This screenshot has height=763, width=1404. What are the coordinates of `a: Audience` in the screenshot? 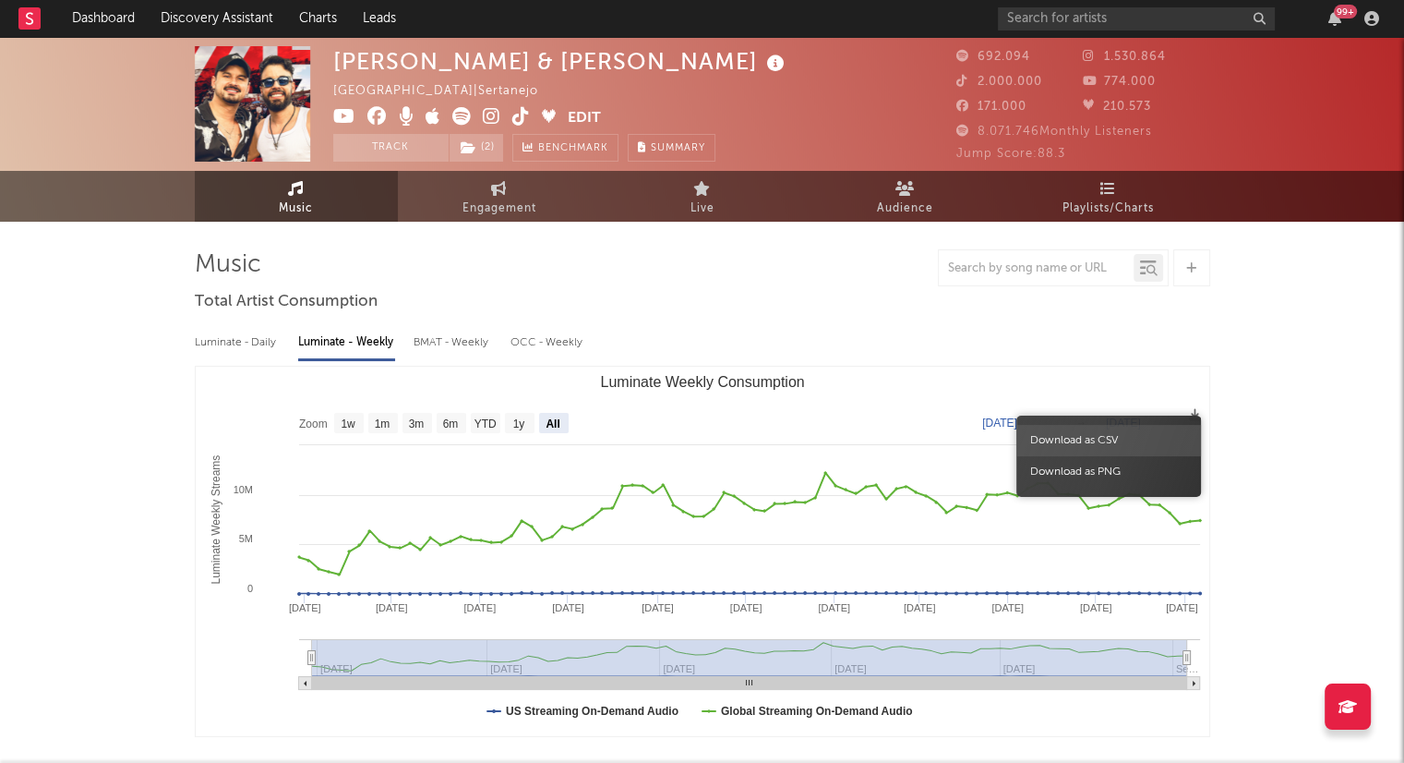 It's located at (906, 196).